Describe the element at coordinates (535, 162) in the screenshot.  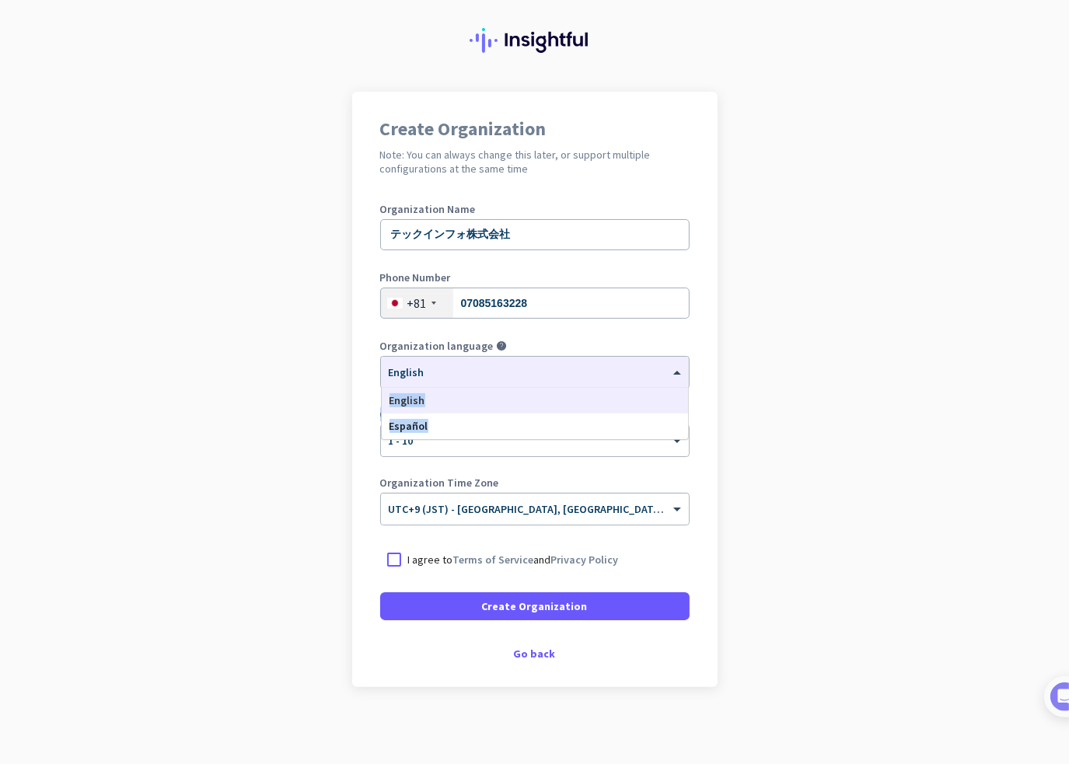
I see `h2: Note: You can always change this later, or support multiple configurations at the same time` at that location.